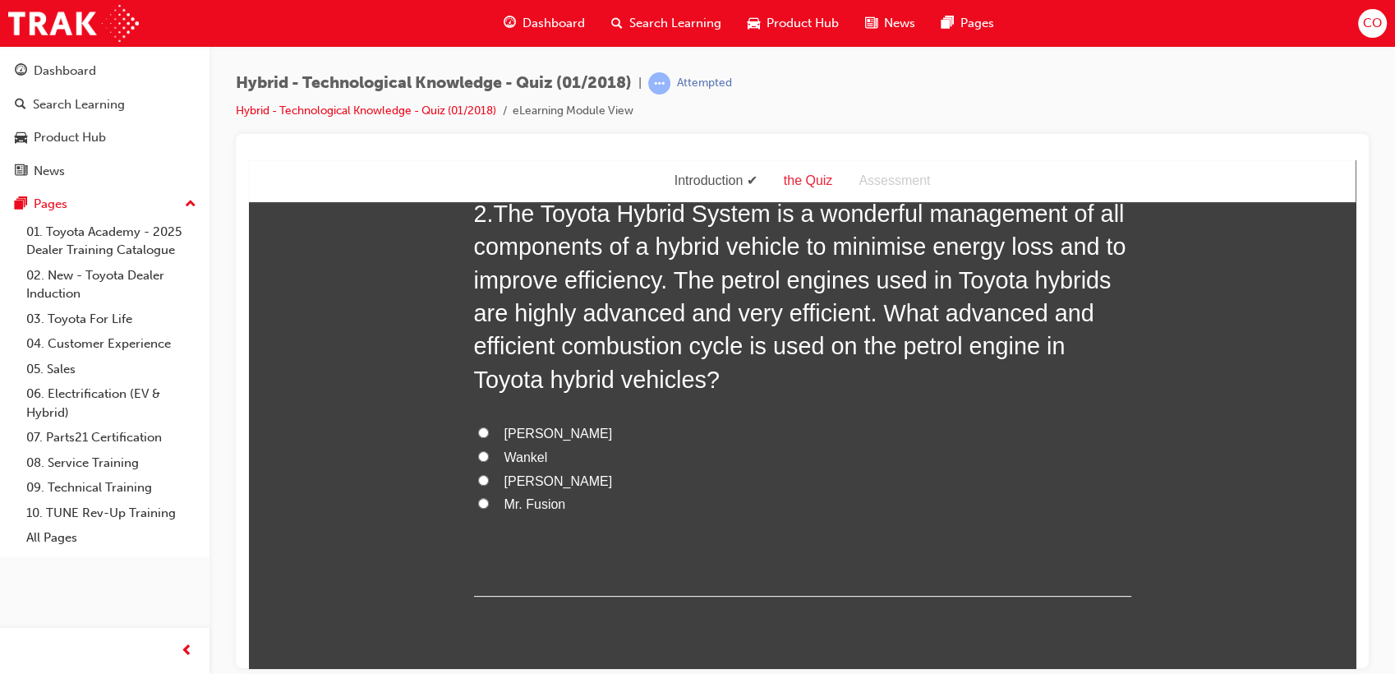 This screenshot has width=1395, height=674. Describe the element at coordinates (111, 369) in the screenshot. I see `a: 05. Sales` at that location.